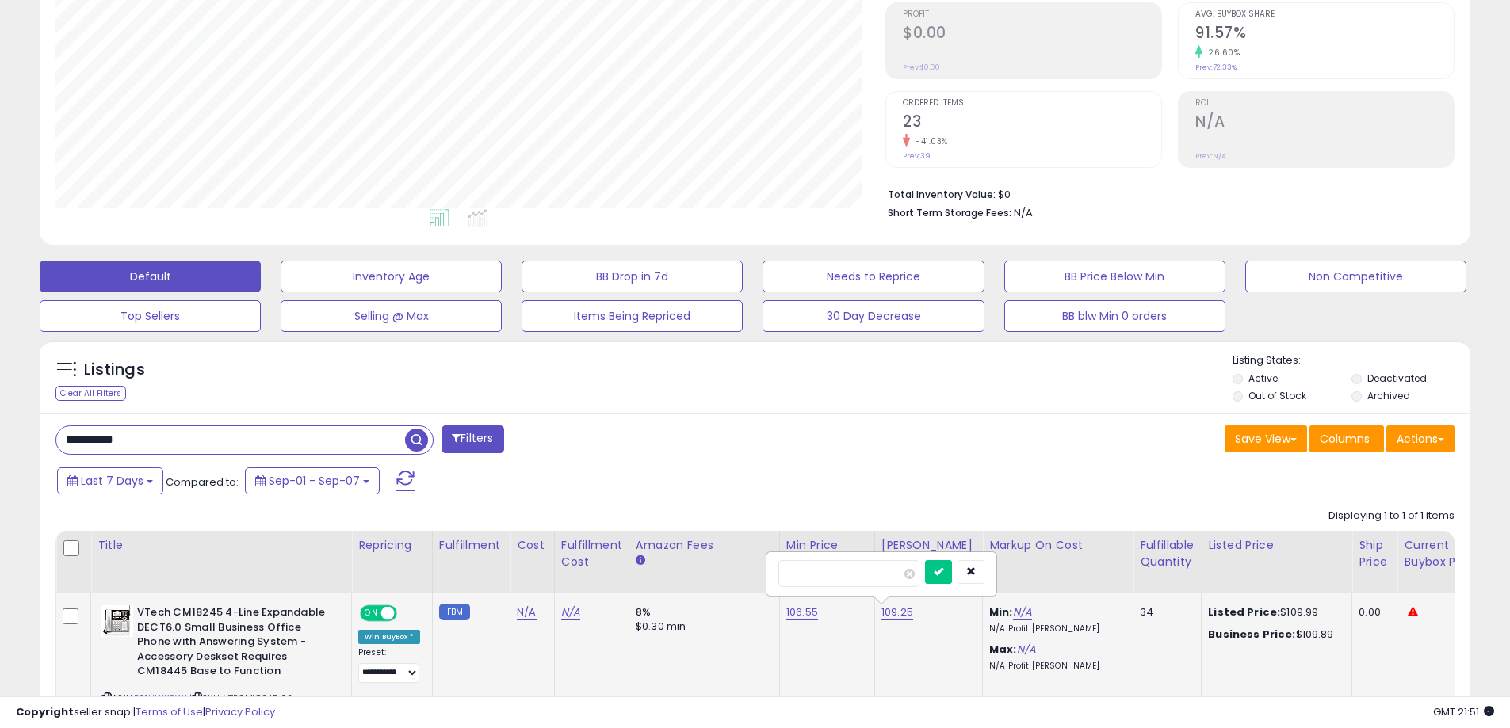 This screenshot has height=728, width=1510. What do you see at coordinates (1324, 103) in the screenshot?
I see `span: ROI` at bounding box center [1324, 103].